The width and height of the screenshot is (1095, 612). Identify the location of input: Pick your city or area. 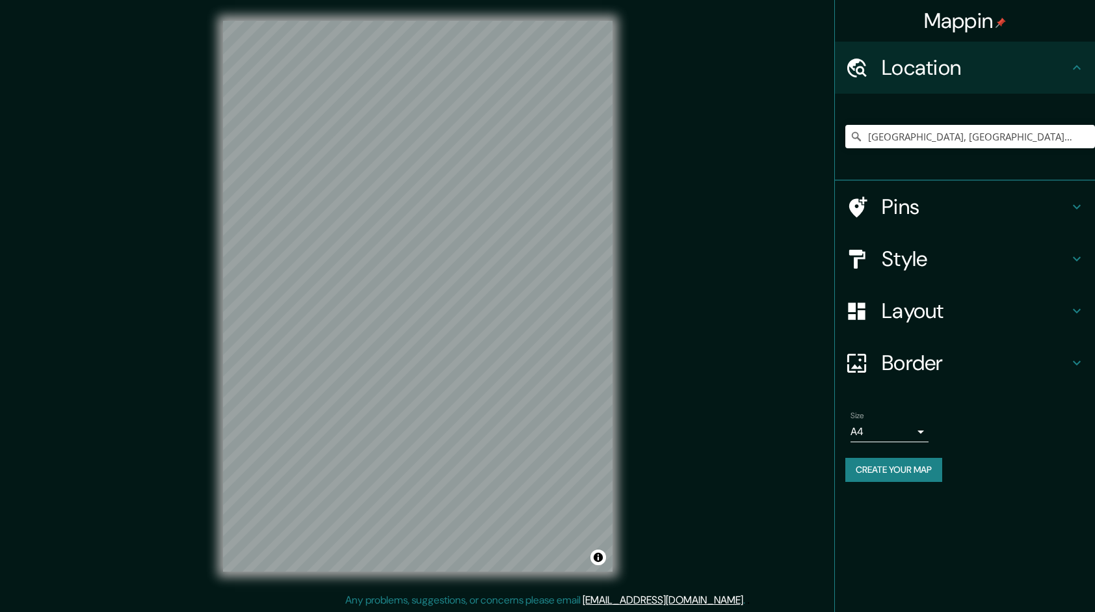
(970, 137).